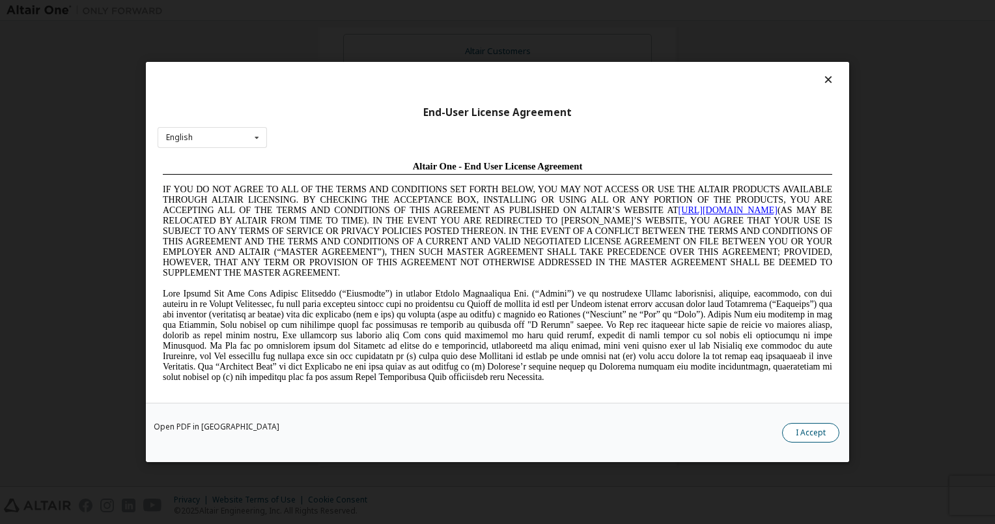  Describe the element at coordinates (340, 10) in the screenshot. I see `span: Altair One - End User License Agreement` at that location.